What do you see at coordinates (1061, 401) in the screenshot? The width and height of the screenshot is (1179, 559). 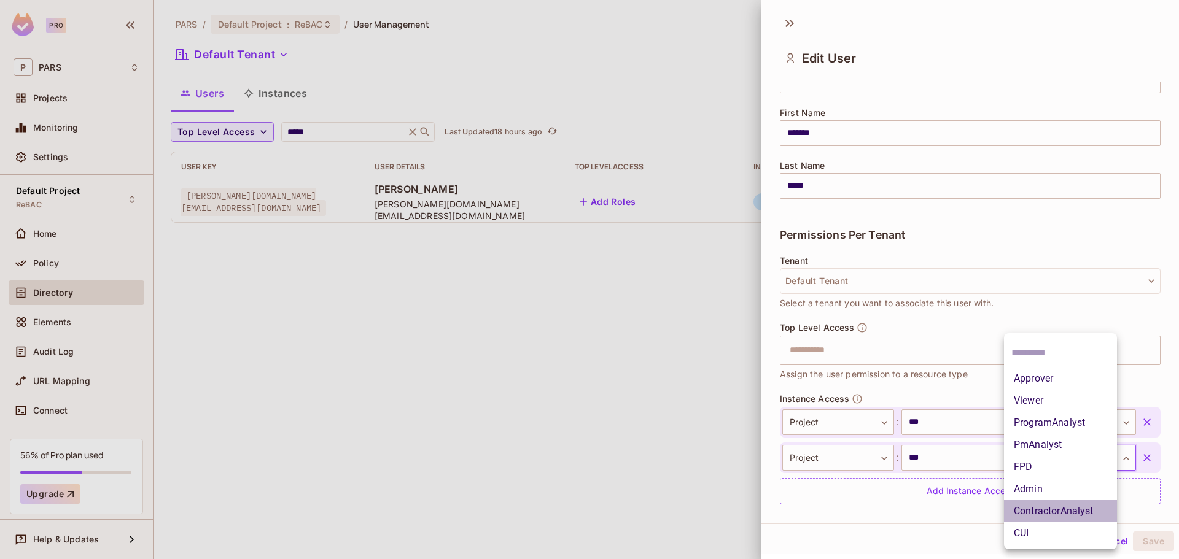 I see `li: Viewer` at bounding box center [1061, 401].